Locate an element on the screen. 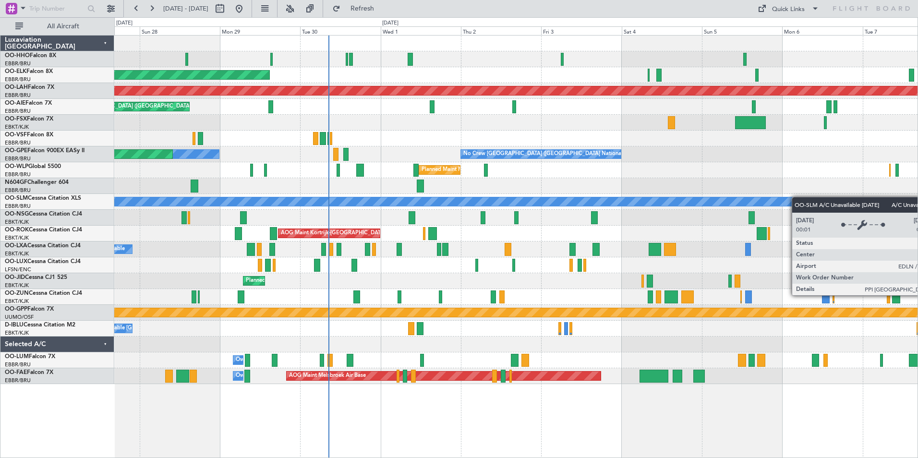 This screenshot has width=918, height=458. a: UUMO/OSF is located at coordinates (19, 317).